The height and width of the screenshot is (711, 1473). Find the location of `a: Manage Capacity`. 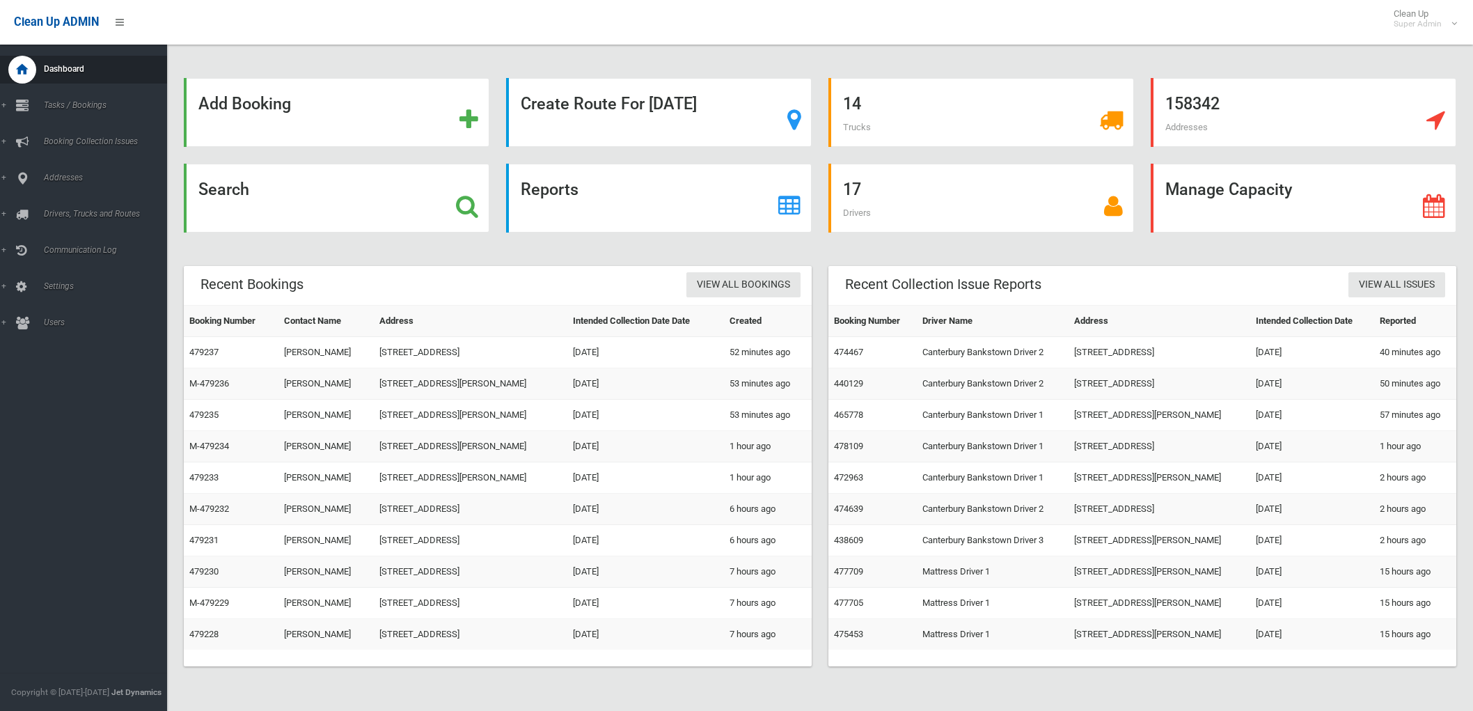

a: Manage Capacity is located at coordinates (1303, 198).